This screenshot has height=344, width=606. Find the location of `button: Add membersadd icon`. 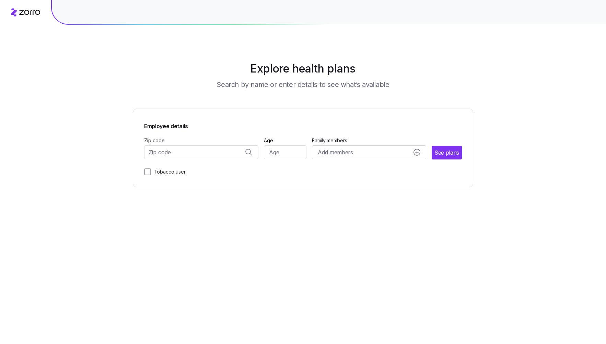

button: Add membersadd icon is located at coordinates (369, 152).